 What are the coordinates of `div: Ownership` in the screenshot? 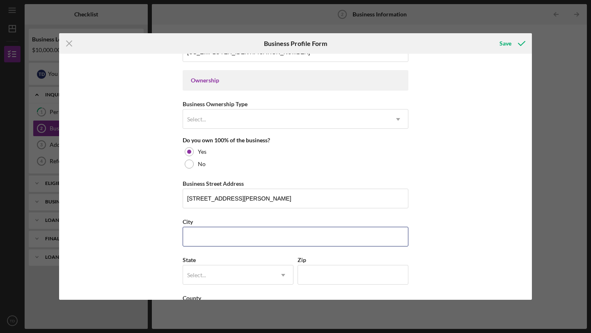 It's located at (296, 80).